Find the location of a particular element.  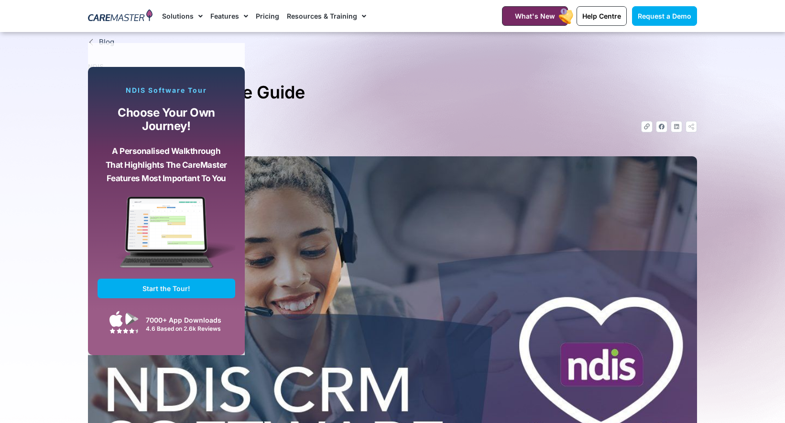

img: Google Play App Icon is located at coordinates (132, 319).